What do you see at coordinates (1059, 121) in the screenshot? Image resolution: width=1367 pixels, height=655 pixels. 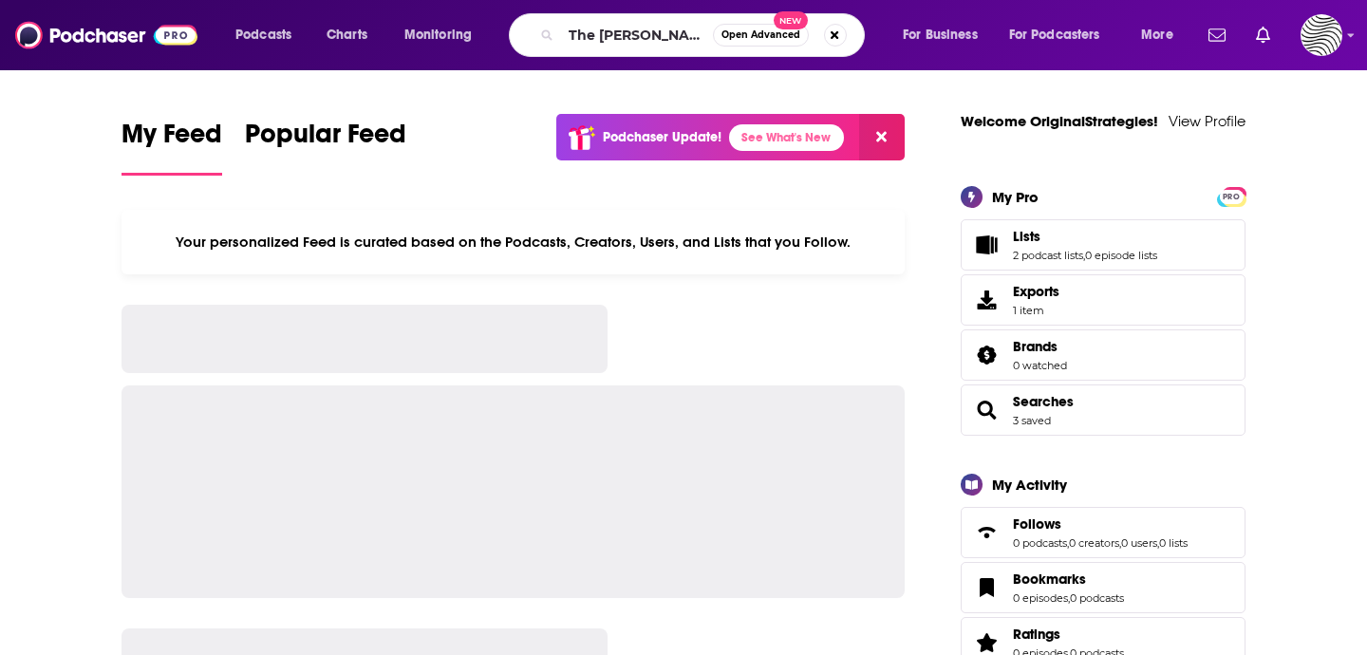 I see `a: Welcome OriginalStrategies!` at bounding box center [1059, 121].